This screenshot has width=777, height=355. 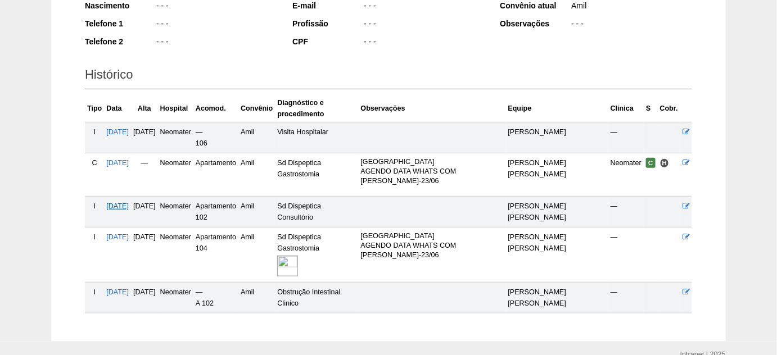 What do you see at coordinates (216, 298) in the screenshot?
I see `td: — A 102` at bounding box center [216, 298].